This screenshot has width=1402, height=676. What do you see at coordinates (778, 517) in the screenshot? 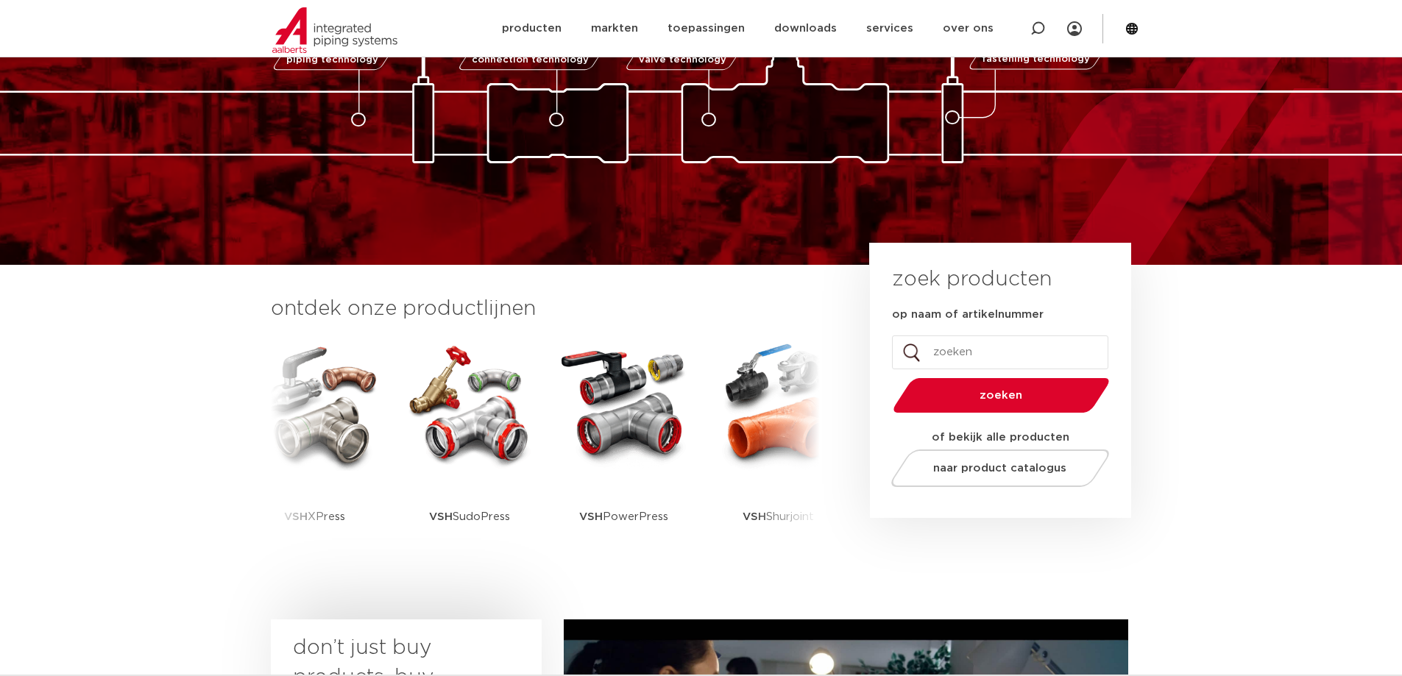
I see `p: Shurjoint` at bounding box center [778, 517].